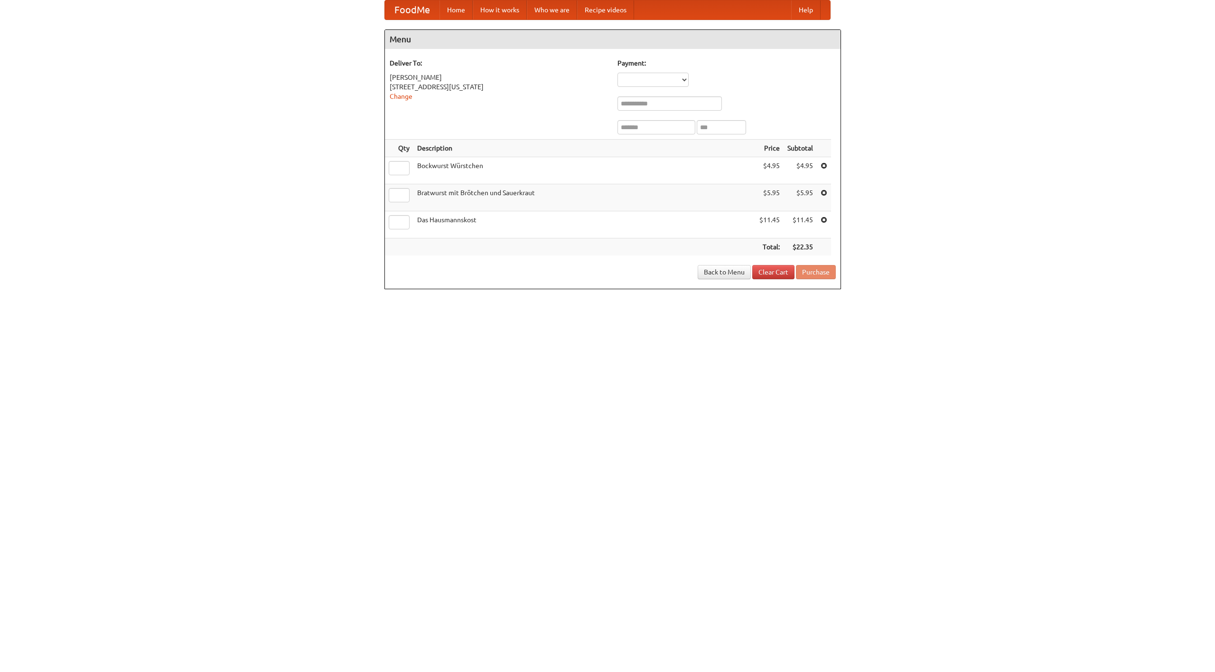  What do you see at coordinates (606, 10) in the screenshot?
I see `a: Recipe videos` at bounding box center [606, 10].